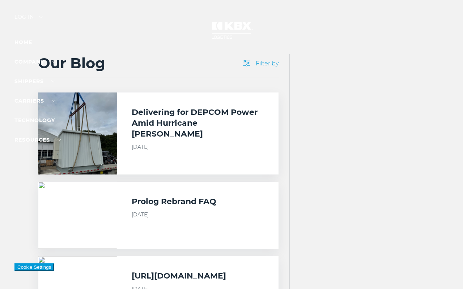 This screenshot has width=463, height=289. I want to click on img: Delivering for DEPCOM Amid Hurricane Milton, so click(77, 134).